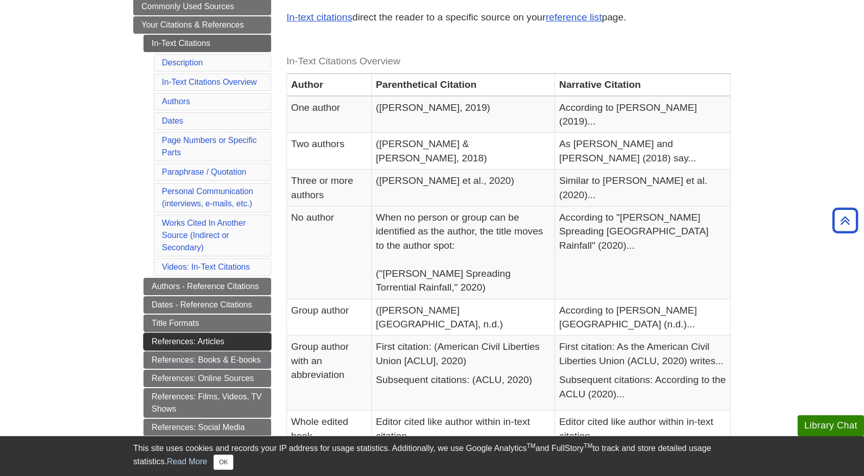 The height and width of the screenshot is (476, 864). What do you see at coordinates (330, 114) in the screenshot?
I see `td: One author` at bounding box center [330, 114].